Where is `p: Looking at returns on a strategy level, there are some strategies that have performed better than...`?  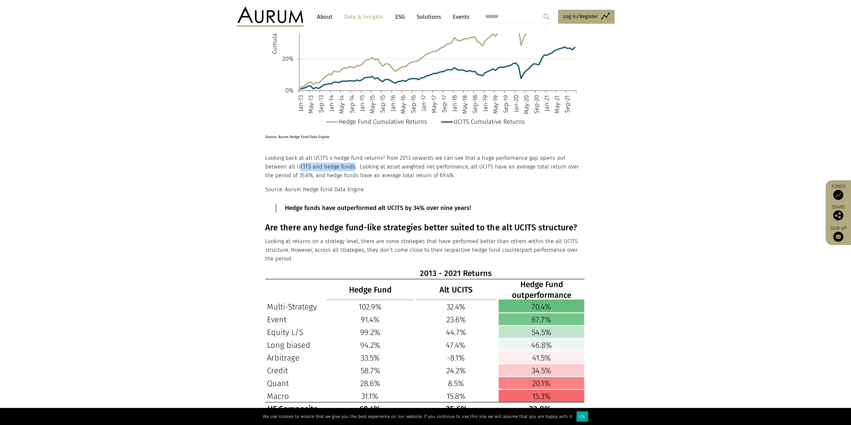 p: Looking at returns on a strategy level, there are some strategies that have performed better than... is located at coordinates (424, 250).